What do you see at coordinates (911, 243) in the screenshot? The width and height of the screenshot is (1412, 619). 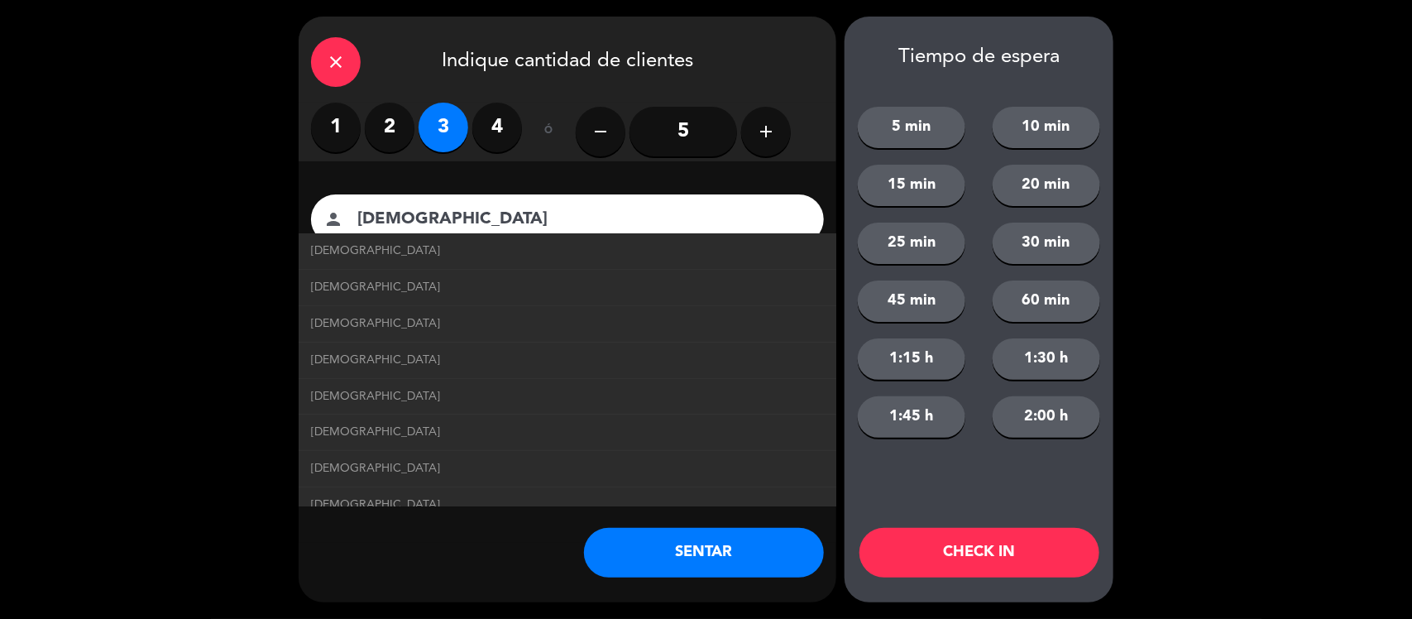 I see `button: 25 min` at bounding box center [911, 243].